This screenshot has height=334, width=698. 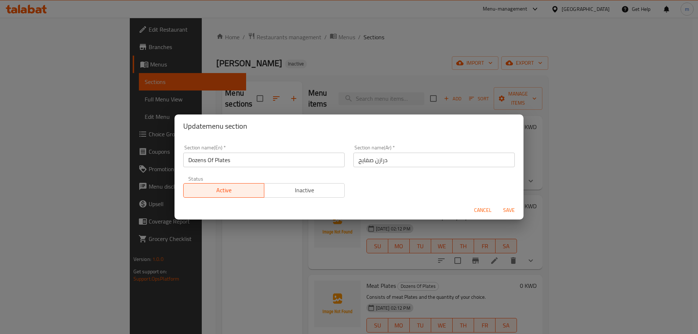 I want to click on button: Inactive, so click(x=304, y=190).